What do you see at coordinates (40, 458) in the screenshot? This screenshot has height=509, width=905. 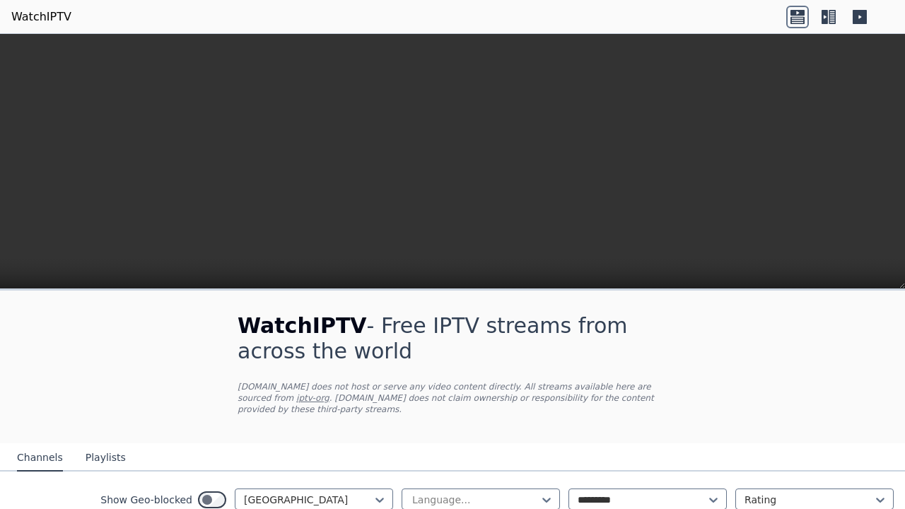 I see `button: Channels` at bounding box center [40, 458].